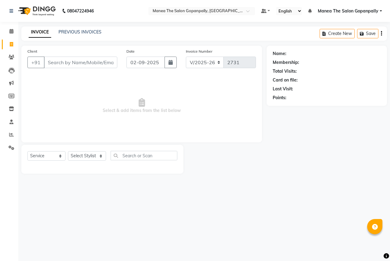 This screenshot has width=390, height=261. I want to click on input: Search or Scan, so click(144, 156).